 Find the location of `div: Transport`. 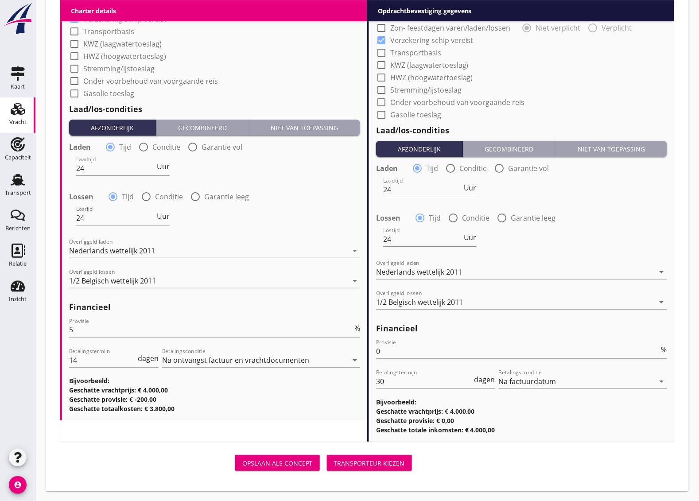

div: Transport is located at coordinates (18, 193).